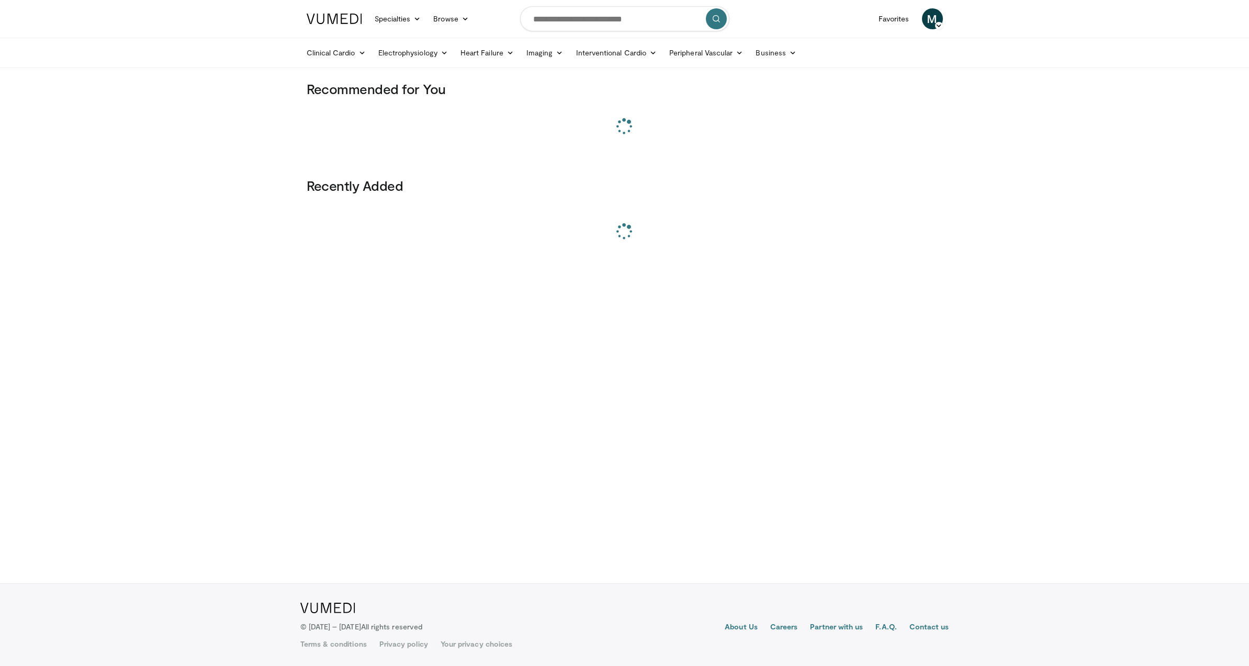  Describe the element at coordinates (932, 19) in the screenshot. I see `a: M` at that location.